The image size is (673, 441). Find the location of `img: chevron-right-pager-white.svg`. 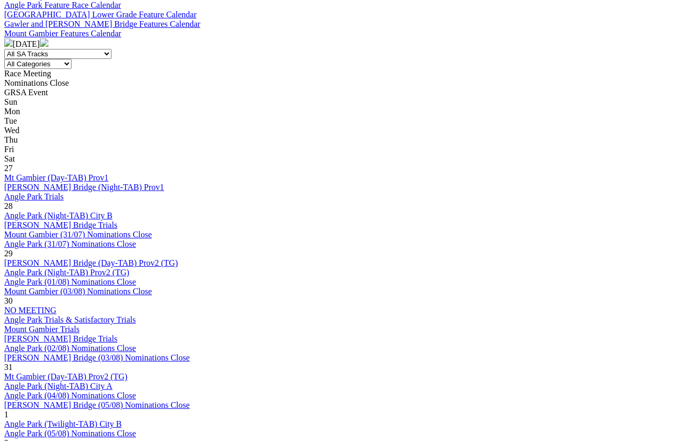

img: chevron-right-pager-white.svg is located at coordinates (44, 43).